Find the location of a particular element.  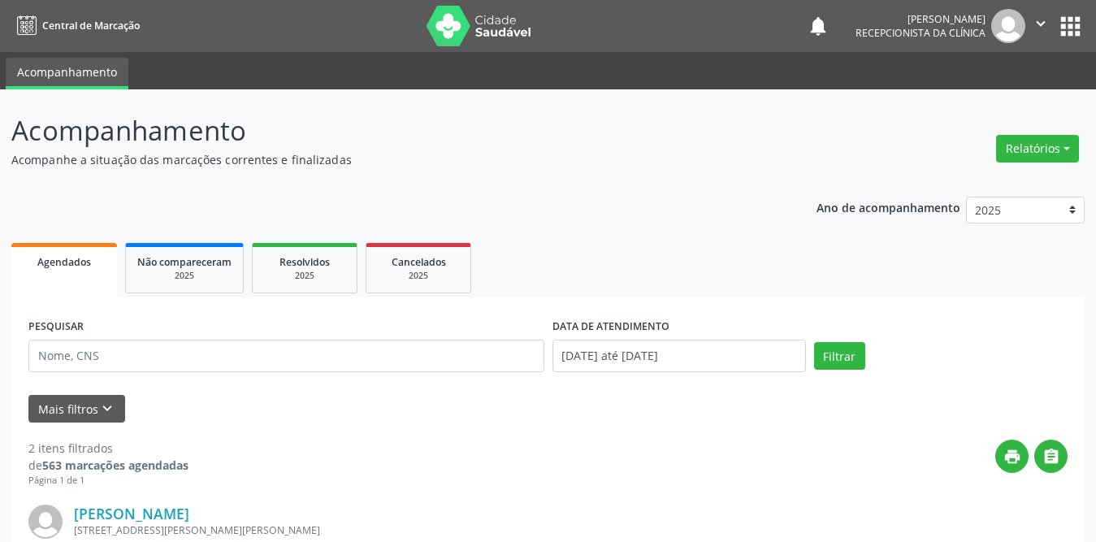

div: Página 1 de 1 is located at coordinates (108, 480).